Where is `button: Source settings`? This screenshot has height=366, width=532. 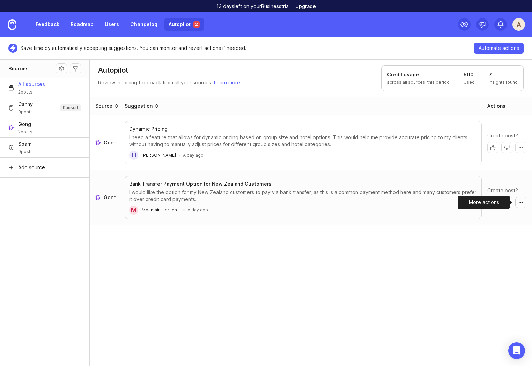
button: Source settings is located at coordinates (61, 69).